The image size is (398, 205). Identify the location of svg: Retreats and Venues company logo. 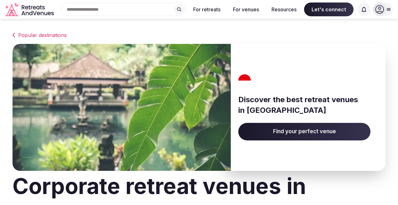
(30, 9).